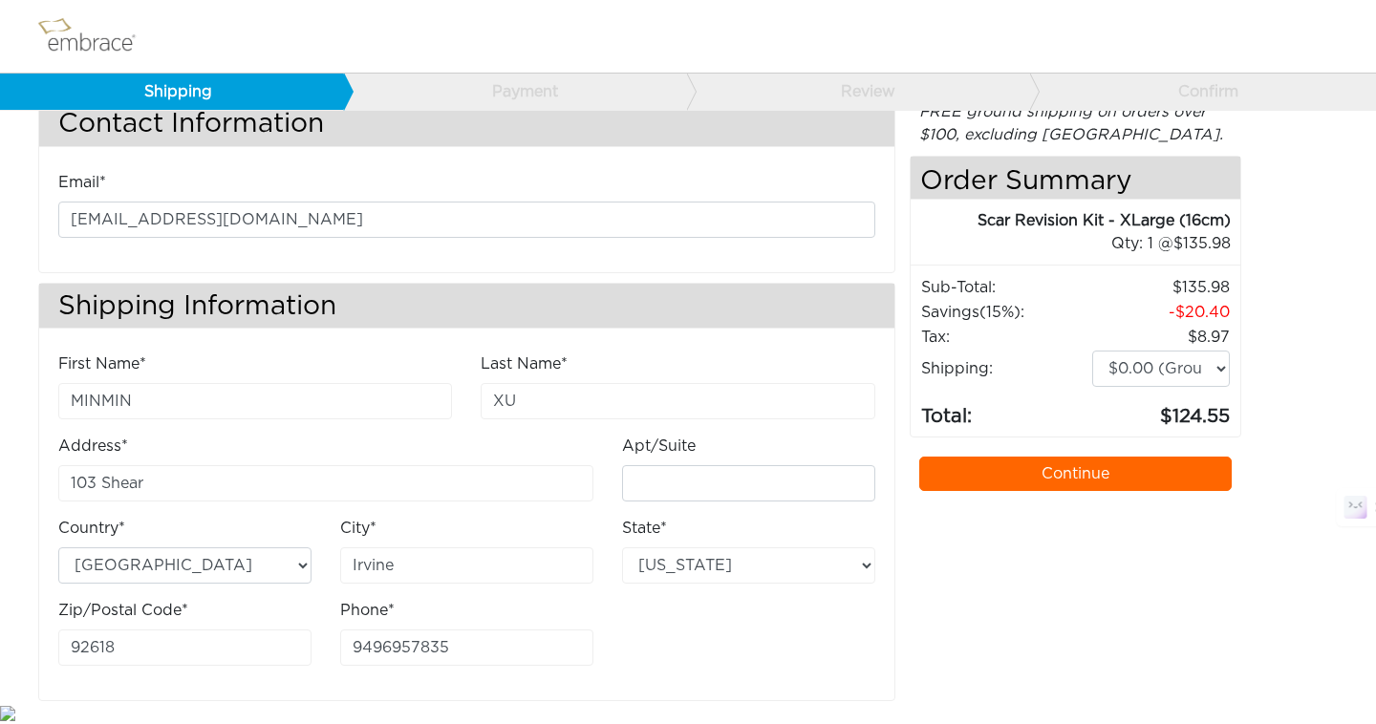  I want to click on a: Confirm, so click(1201, 92).